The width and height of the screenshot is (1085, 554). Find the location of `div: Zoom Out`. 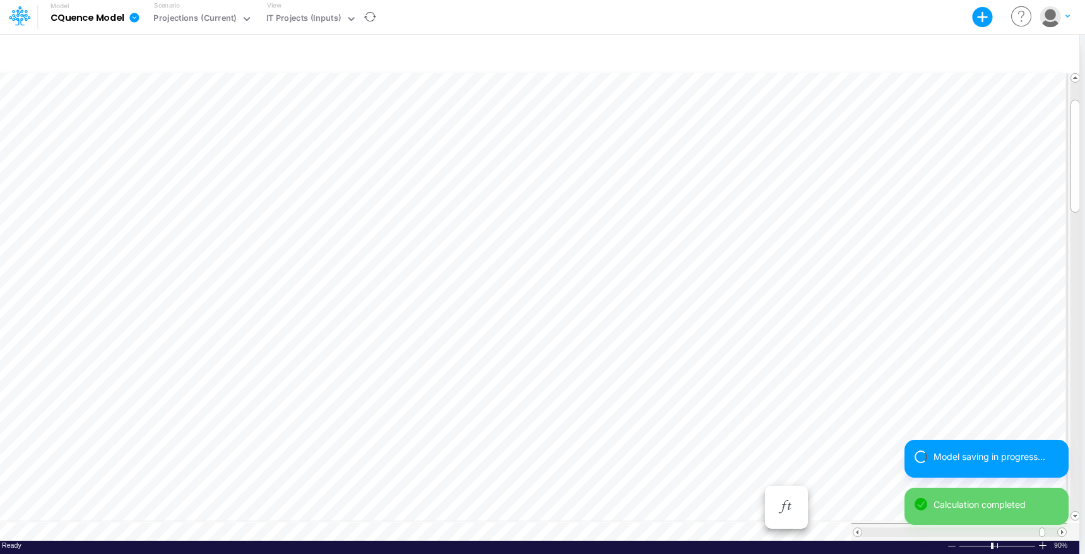

div: Zoom Out is located at coordinates (952, 546).